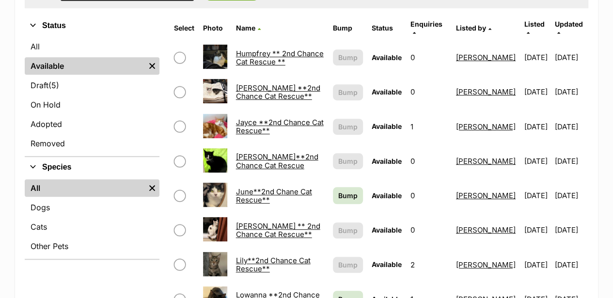  What do you see at coordinates (569, 24) in the screenshot?
I see `span: Updated` at bounding box center [569, 24].